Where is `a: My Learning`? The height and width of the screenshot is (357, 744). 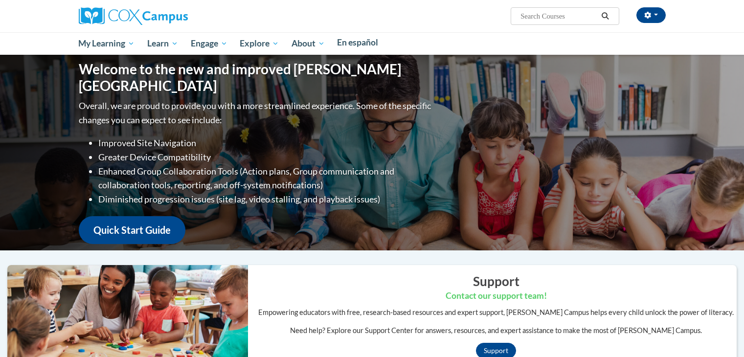
a: My Learning is located at coordinates (107, 44).